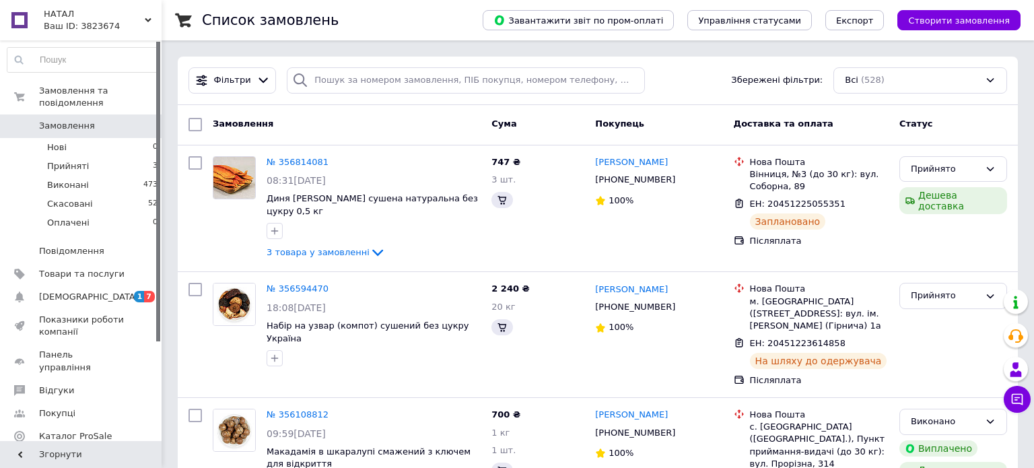  What do you see at coordinates (855, 20) in the screenshot?
I see `span: Експорт` at bounding box center [855, 20].